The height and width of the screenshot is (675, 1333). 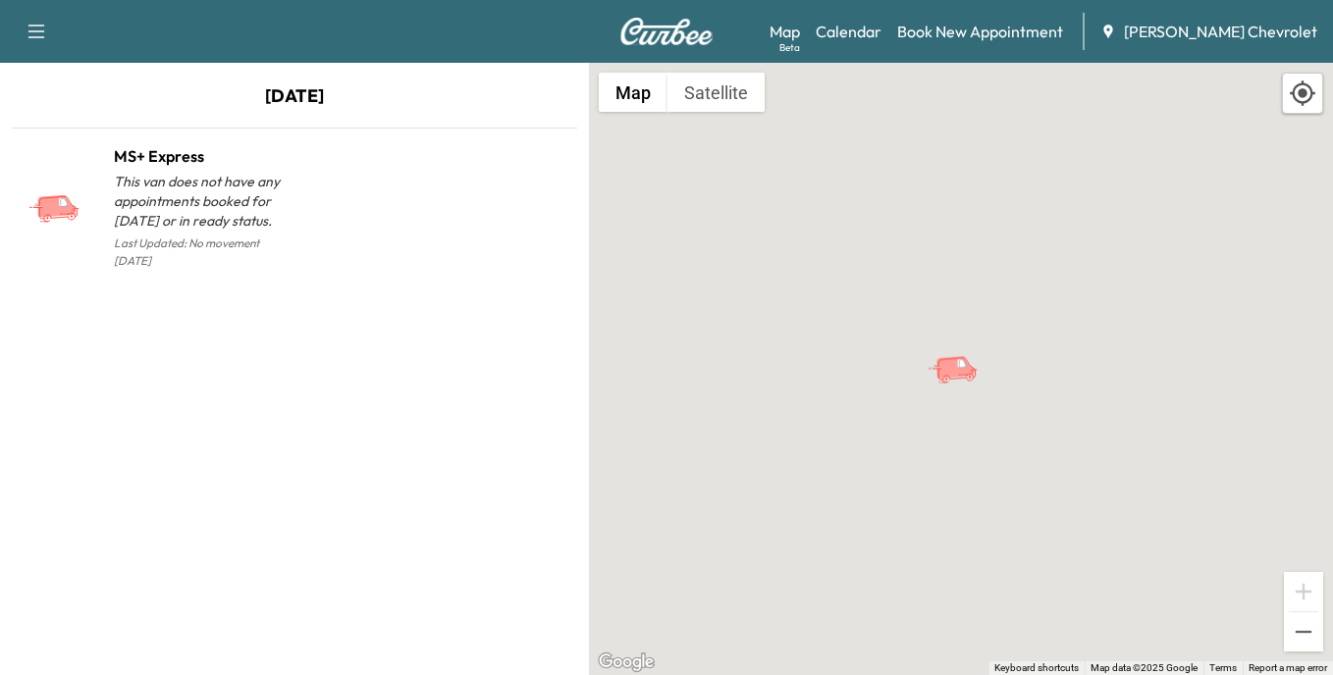 I want to click on img: Curbee Logo, so click(x=666, y=31).